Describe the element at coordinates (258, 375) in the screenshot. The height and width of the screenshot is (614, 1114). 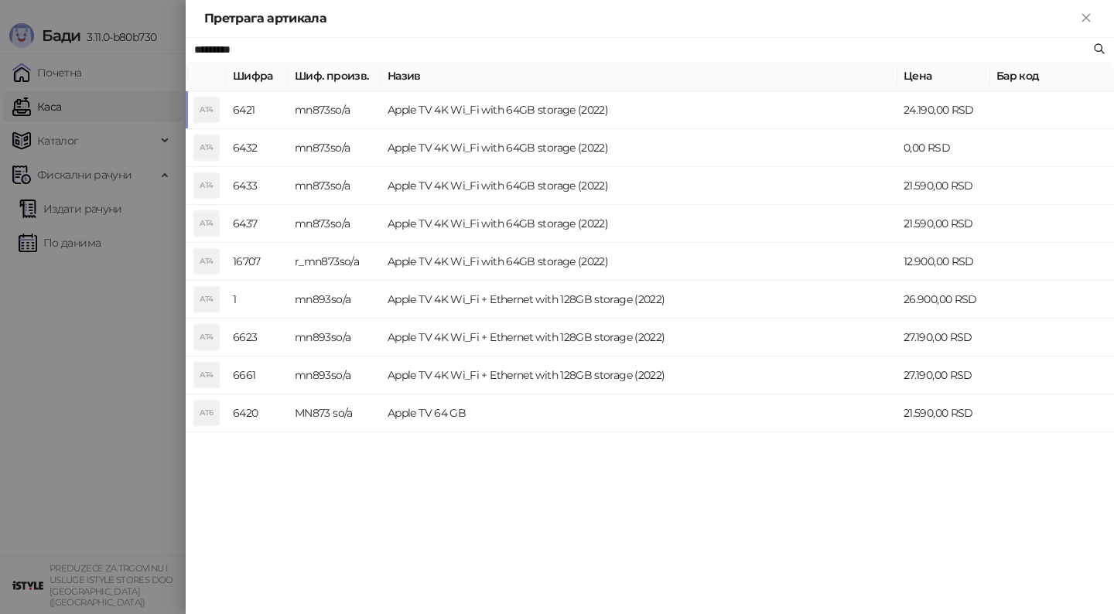
I see `td: 6661` at that location.